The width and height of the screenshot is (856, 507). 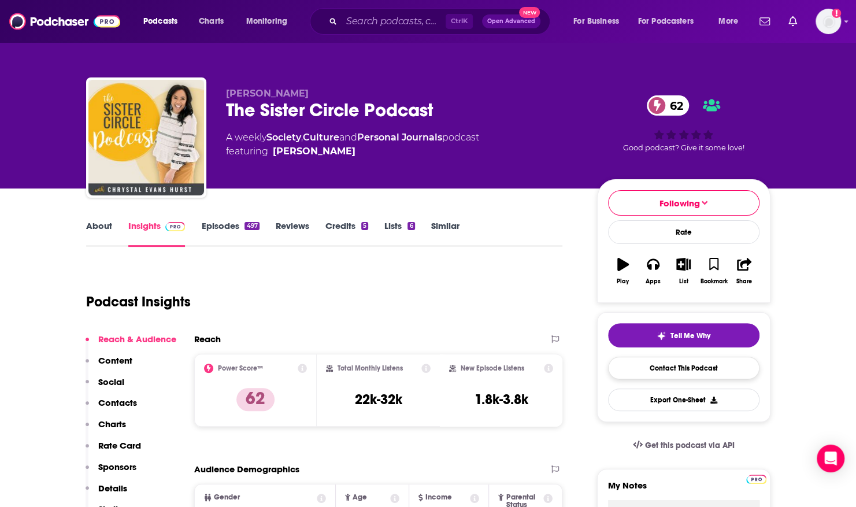 I want to click on span: Podcasts, so click(x=160, y=21).